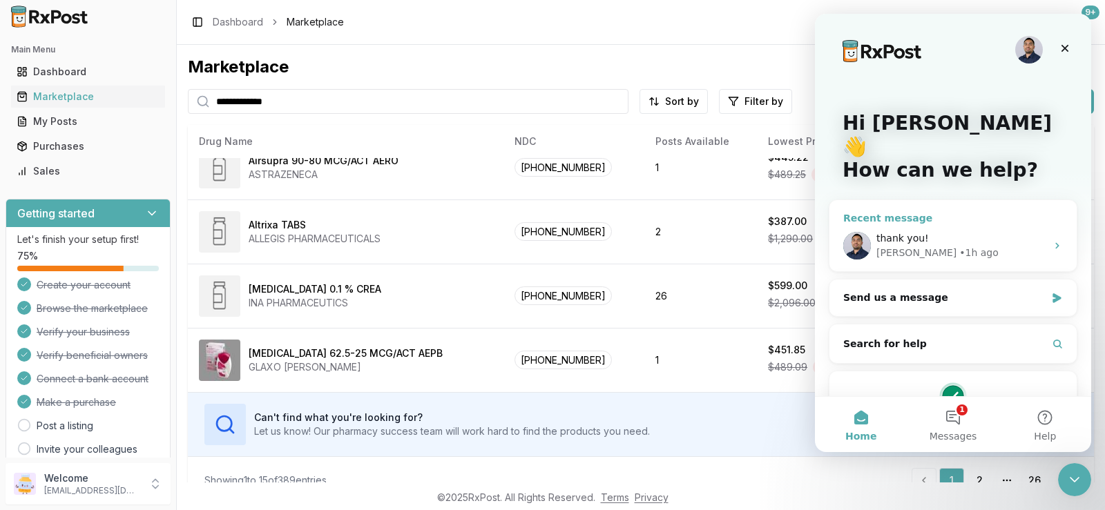 The width and height of the screenshot is (1105, 510). Describe the element at coordinates (138, 330) in the screenshot. I see `button: Search for help` at that location.